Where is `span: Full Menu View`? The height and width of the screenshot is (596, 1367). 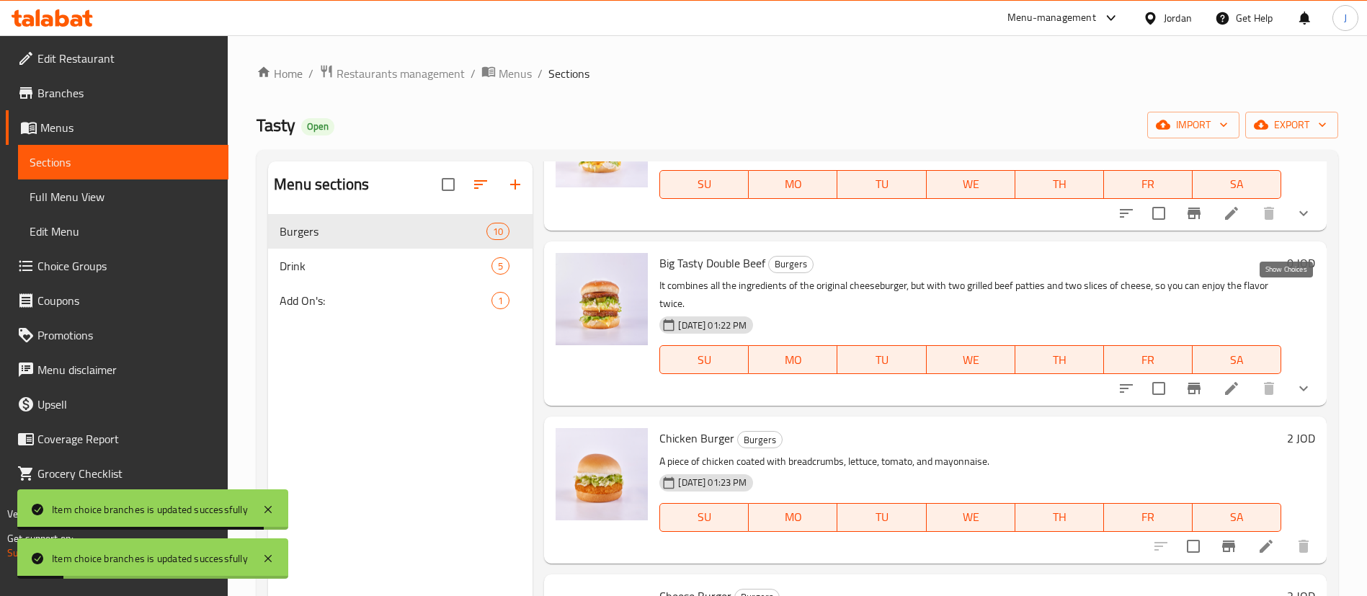
span: Full Menu View is located at coordinates (123, 197).